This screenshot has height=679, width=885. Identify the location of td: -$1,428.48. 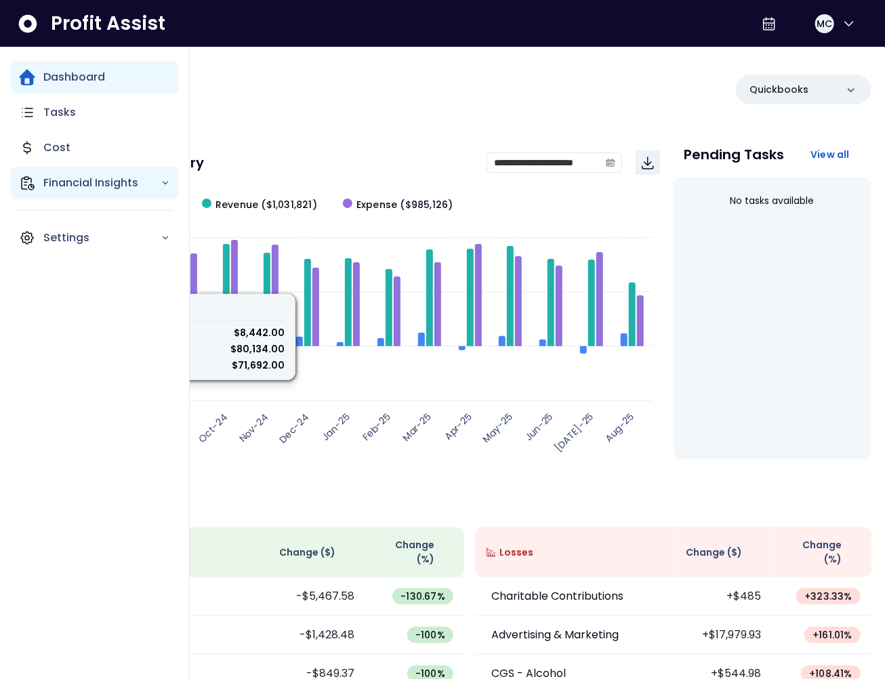
(316, 635).